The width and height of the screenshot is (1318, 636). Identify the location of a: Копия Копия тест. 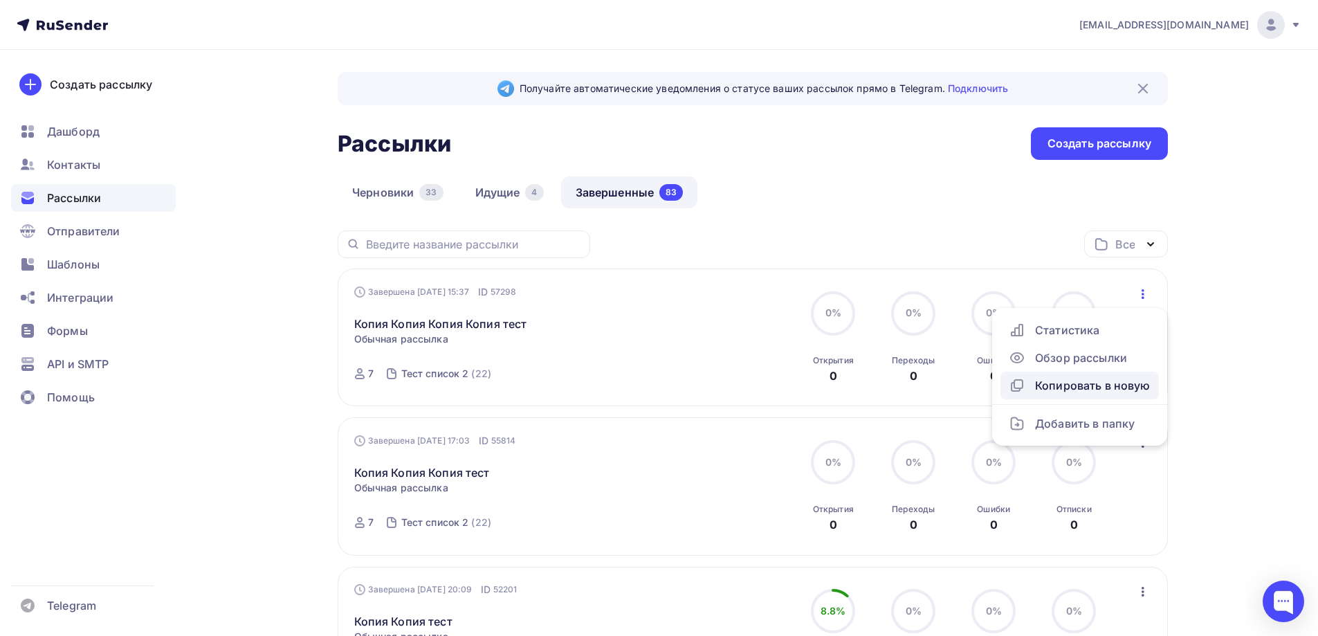
(403, 621).